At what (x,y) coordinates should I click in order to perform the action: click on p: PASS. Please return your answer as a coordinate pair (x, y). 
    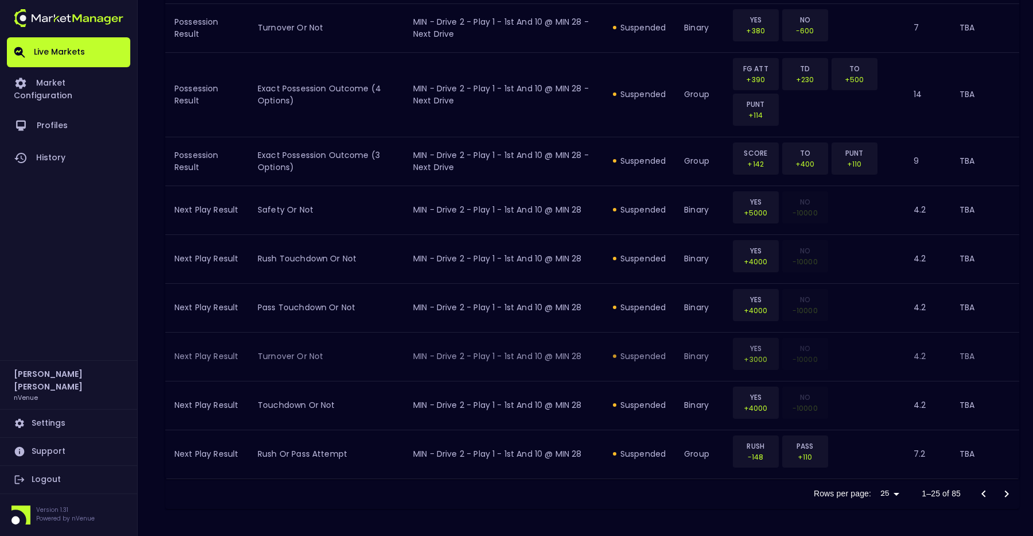
    Looking at the image, I should click on (805, 445).